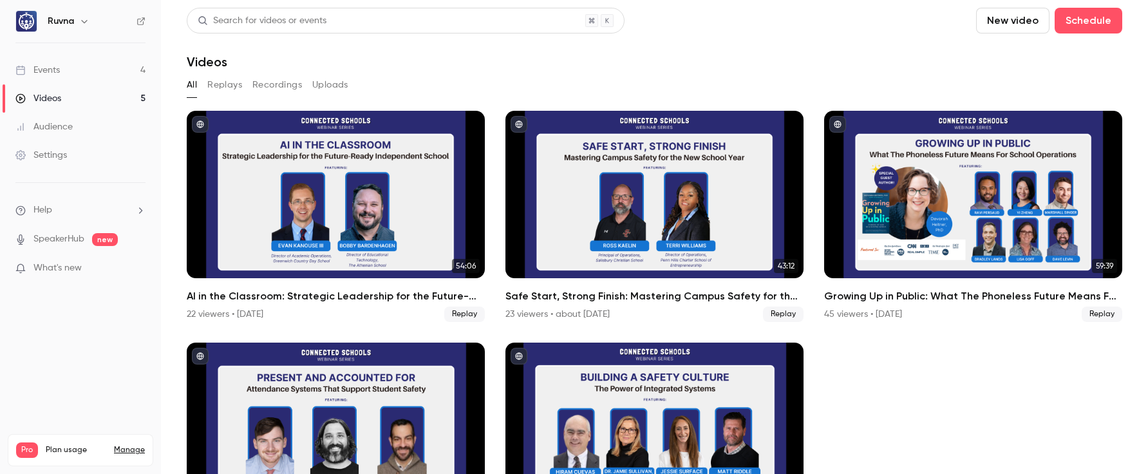 This screenshot has width=1148, height=474. I want to click on button: New video, so click(1013, 21).